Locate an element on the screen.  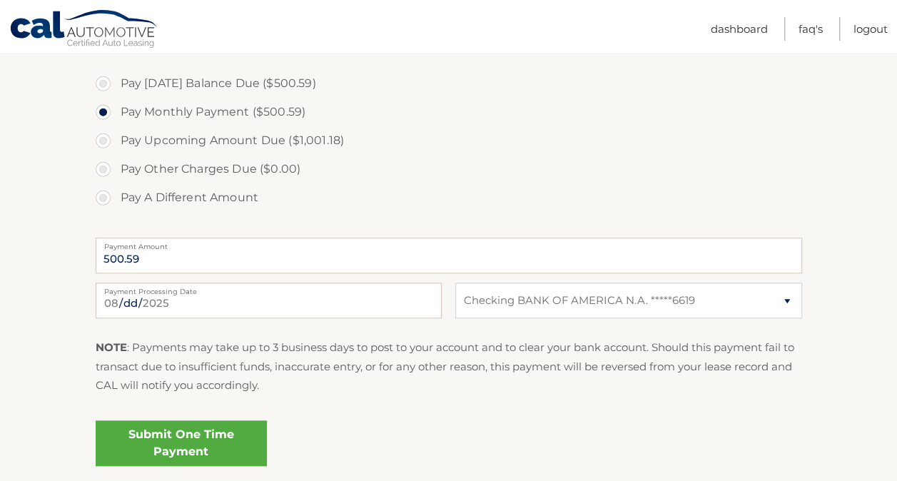
label: Payment Amount is located at coordinates (449, 243).